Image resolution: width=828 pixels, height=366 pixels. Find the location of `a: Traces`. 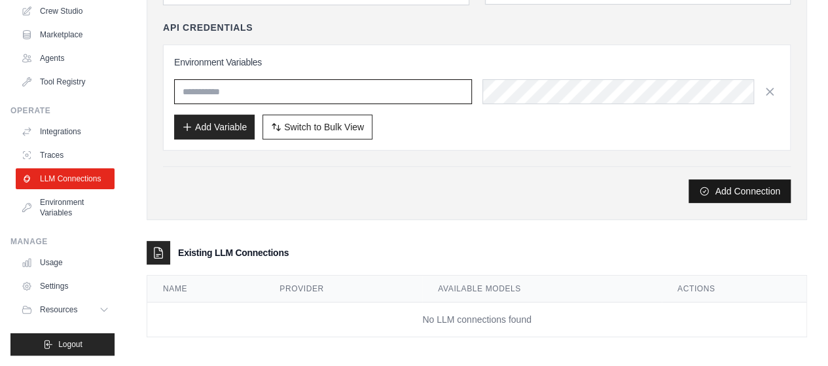

a: Traces is located at coordinates (65, 155).